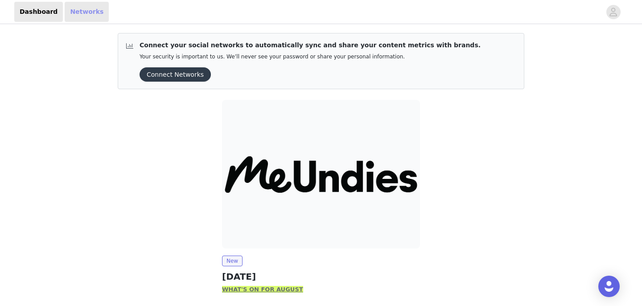  I want to click on p: Your security is important to us. We’ll never see your password or share your personal information., so click(310, 57).